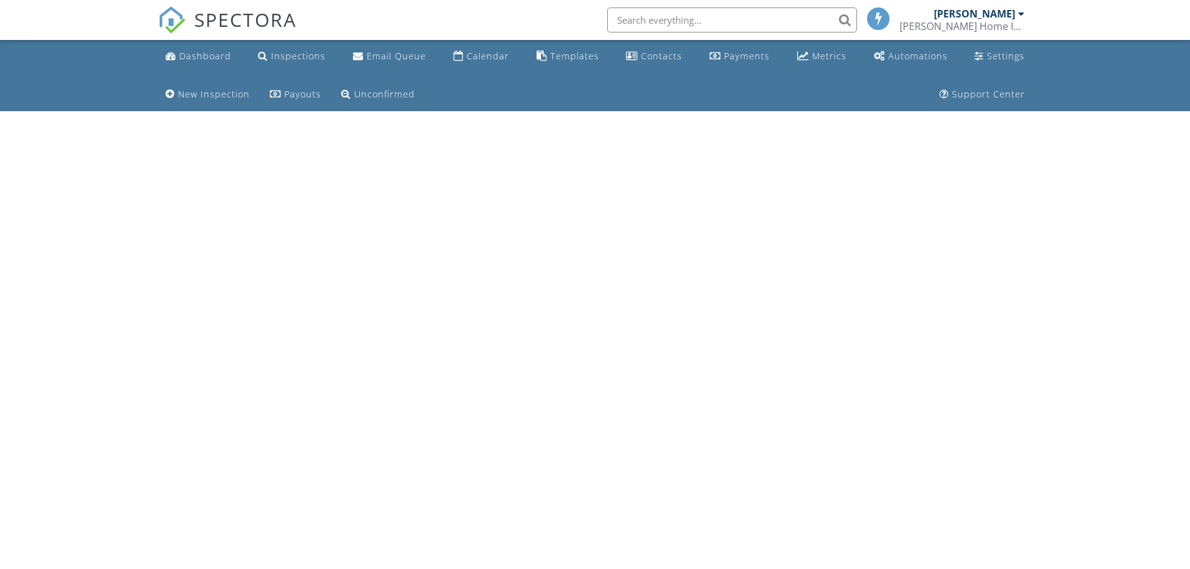  What do you see at coordinates (662, 56) in the screenshot?
I see `div: Contacts` at bounding box center [662, 56].